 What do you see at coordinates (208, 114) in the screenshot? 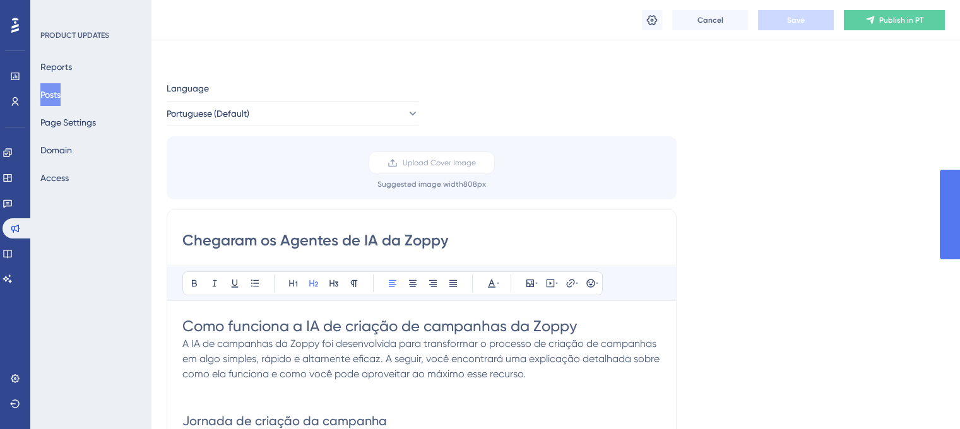
I see `span: Portuguese (Default)` at bounding box center [208, 114].